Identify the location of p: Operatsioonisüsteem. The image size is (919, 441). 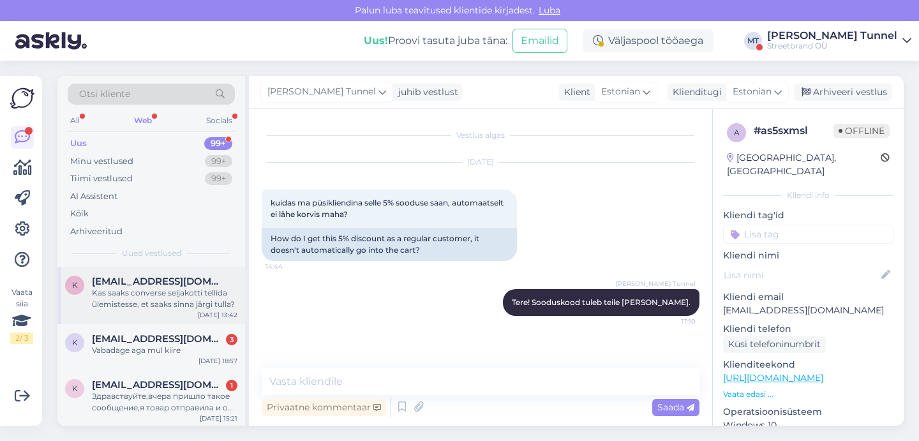
(808, 411).